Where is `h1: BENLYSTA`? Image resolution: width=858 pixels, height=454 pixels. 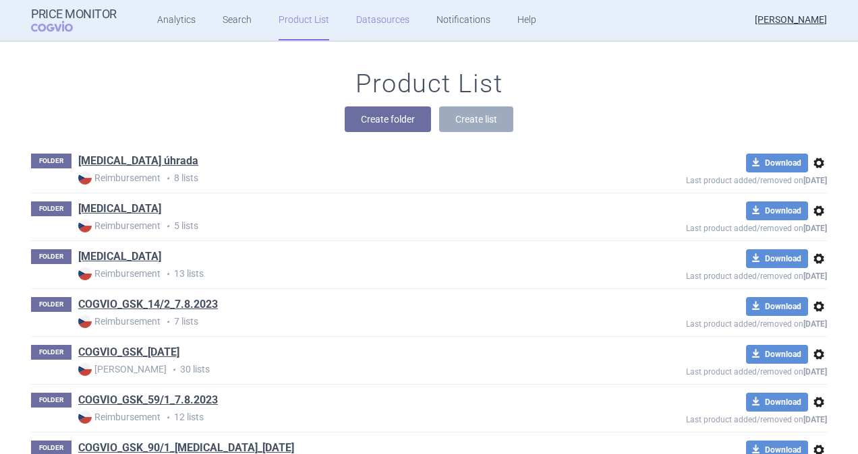
h1: BENLYSTA is located at coordinates (119, 258).